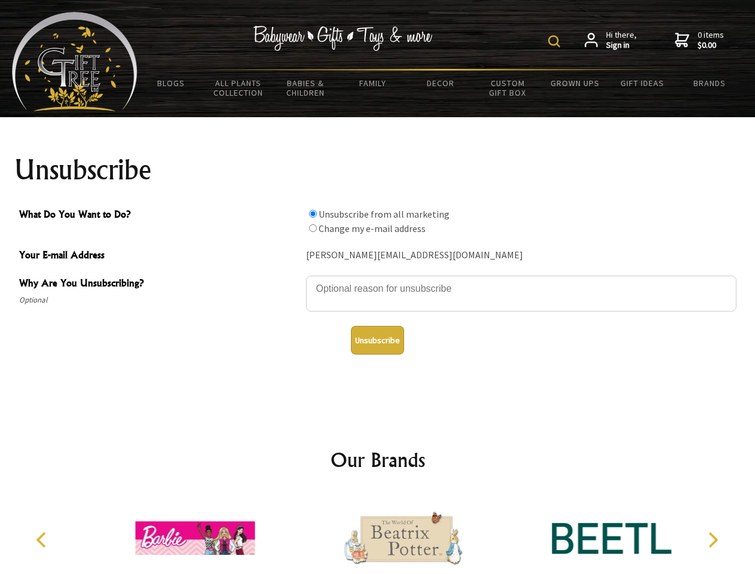  I want to click on textarea: Why Are You Unsubscribing?, so click(521, 293).